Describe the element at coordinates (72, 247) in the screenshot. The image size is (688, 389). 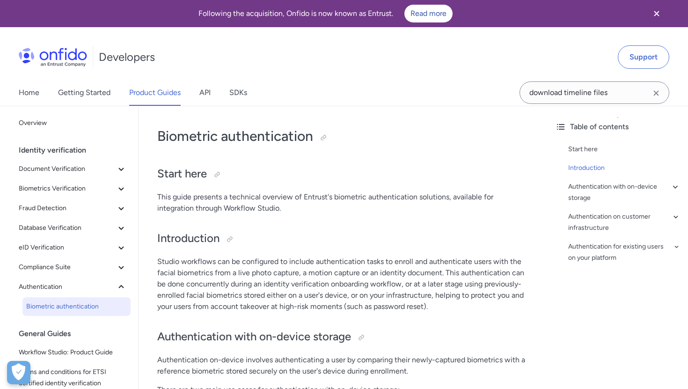
I see `button: eID Verification` at that location.